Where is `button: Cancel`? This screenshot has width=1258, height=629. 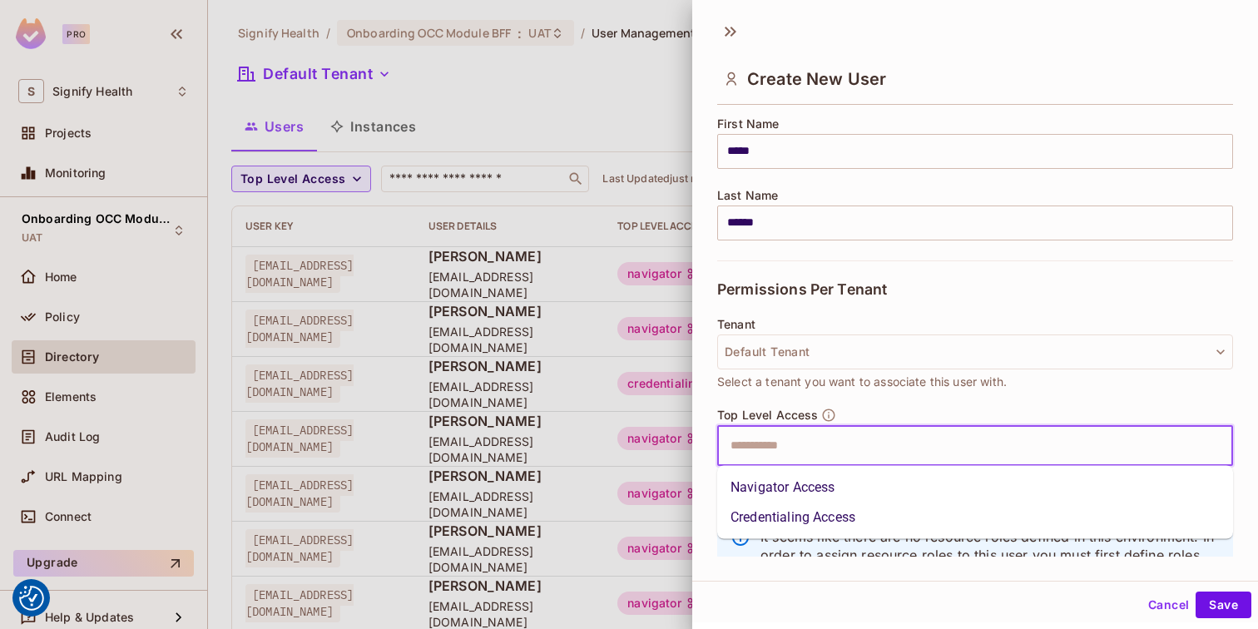 button: Cancel is located at coordinates (1168, 605).